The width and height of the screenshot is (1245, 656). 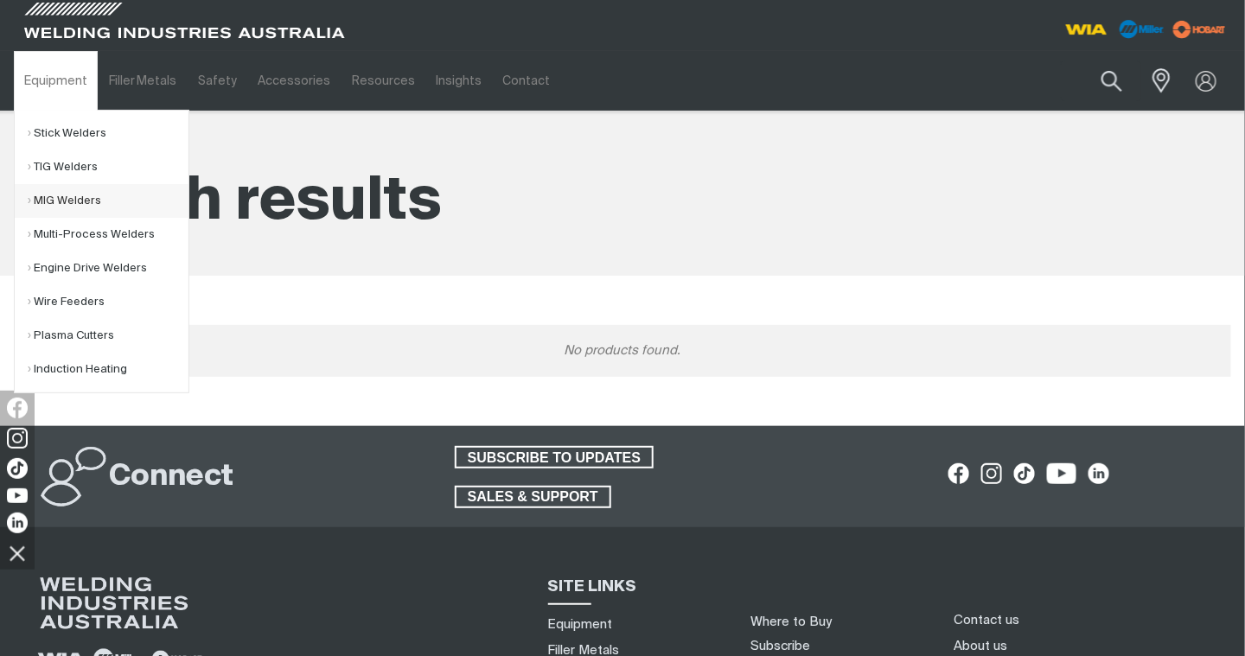 I want to click on a: MIG Welders, so click(x=108, y=201).